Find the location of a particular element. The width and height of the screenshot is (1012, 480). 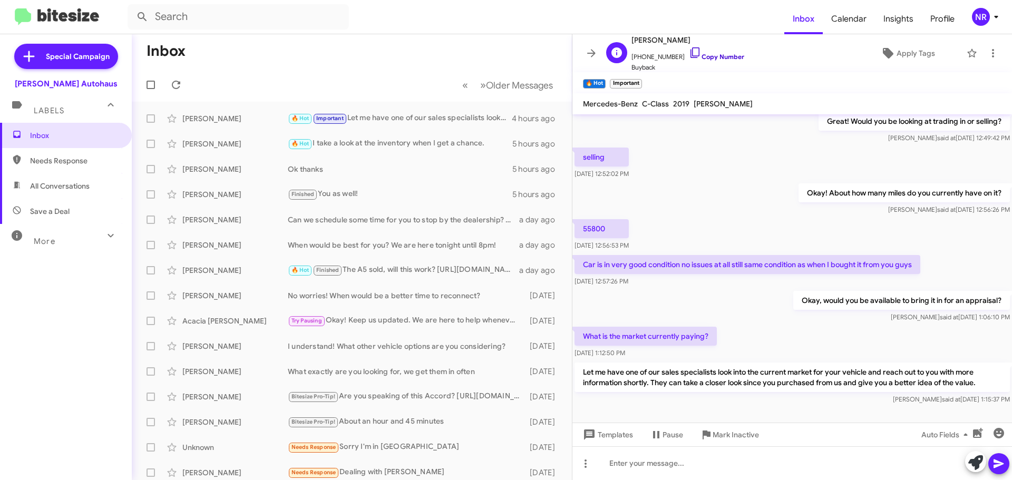

a: Profile is located at coordinates (943, 19).